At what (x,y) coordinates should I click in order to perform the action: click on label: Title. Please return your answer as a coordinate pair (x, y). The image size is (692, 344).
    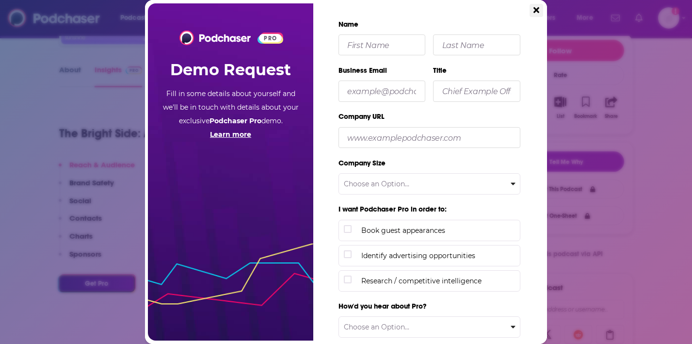
    Looking at the image, I should click on (477, 71).